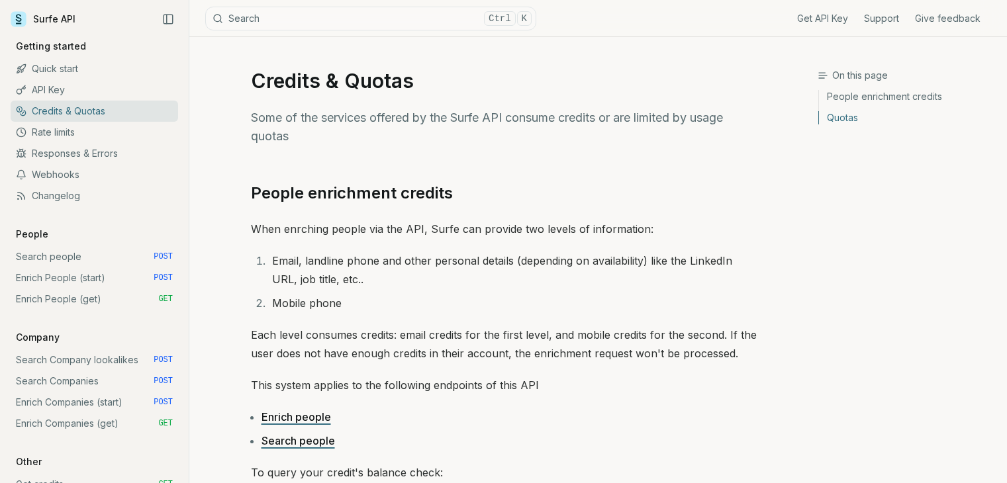 The width and height of the screenshot is (1007, 483). I want to click on p: When enrching people via the API, Surfe can provide two levels of information:, so click(504, 229).